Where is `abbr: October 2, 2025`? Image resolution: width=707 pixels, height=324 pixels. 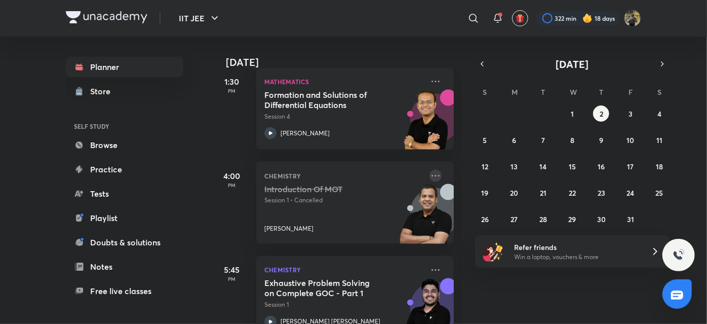 abbr: October 2, 2025 is located at coordinates (601, 113).